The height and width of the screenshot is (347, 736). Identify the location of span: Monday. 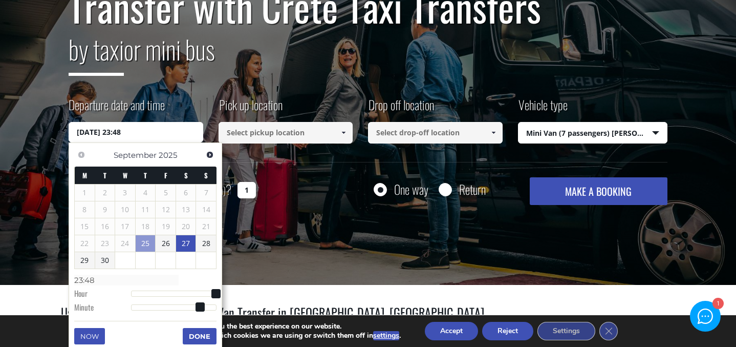
(84, 175).